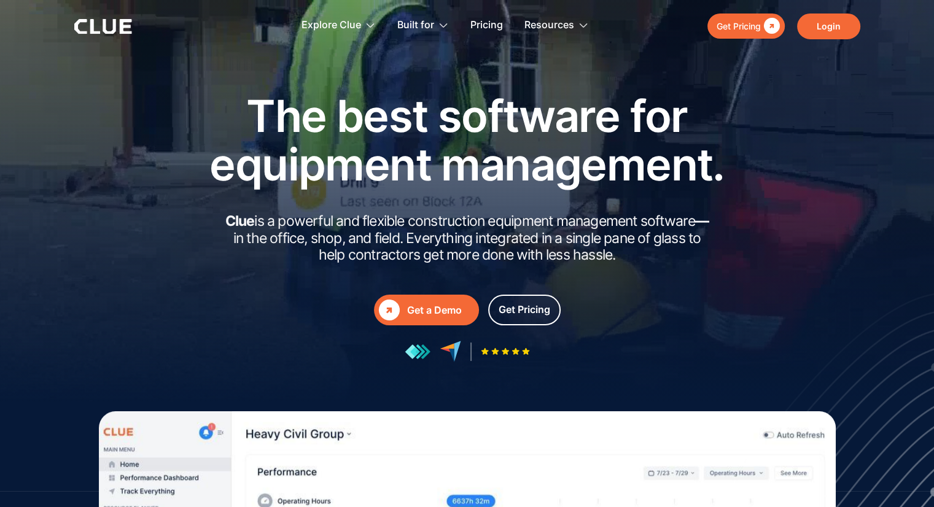 Image resolution: width=934 pixels, height=507 pixels. What do you see at coordinates (417, 352) in the screenshot?
I see `img: reviews at getapp` at bounding box center [417, 352].